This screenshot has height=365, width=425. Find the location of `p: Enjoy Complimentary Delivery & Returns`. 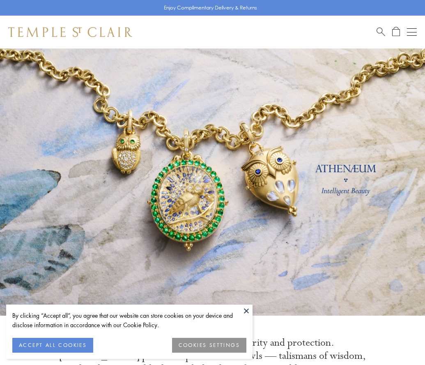

p: Enjoy Complimentary Delivery & Returns is located at coordinates (210, 8).